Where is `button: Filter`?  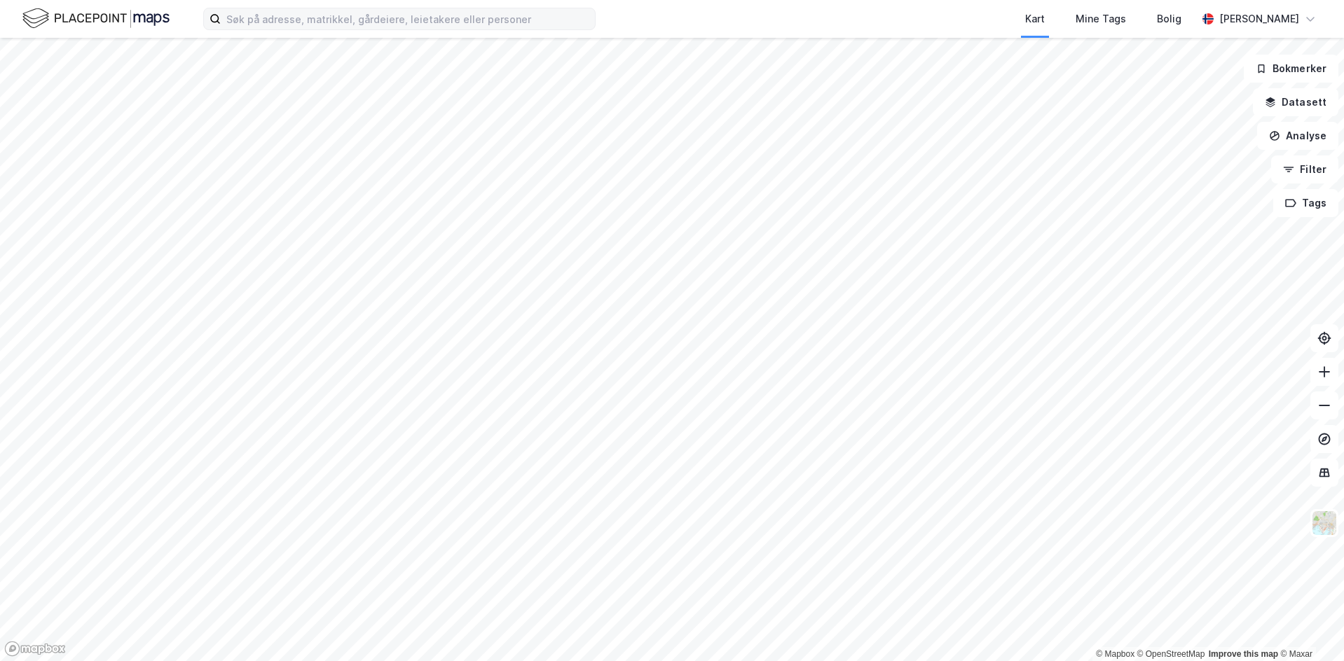
button: Filter is located at coordinates (1305, 170).